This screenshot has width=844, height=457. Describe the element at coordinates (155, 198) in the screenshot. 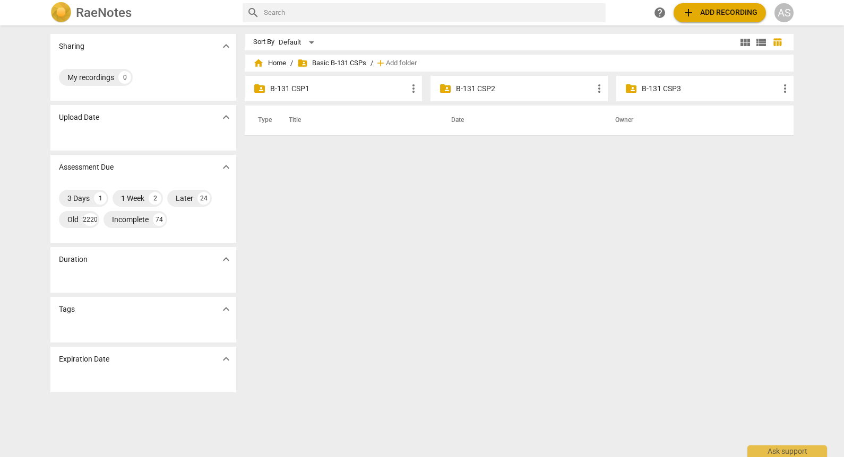

I see `div: 2` at that location.